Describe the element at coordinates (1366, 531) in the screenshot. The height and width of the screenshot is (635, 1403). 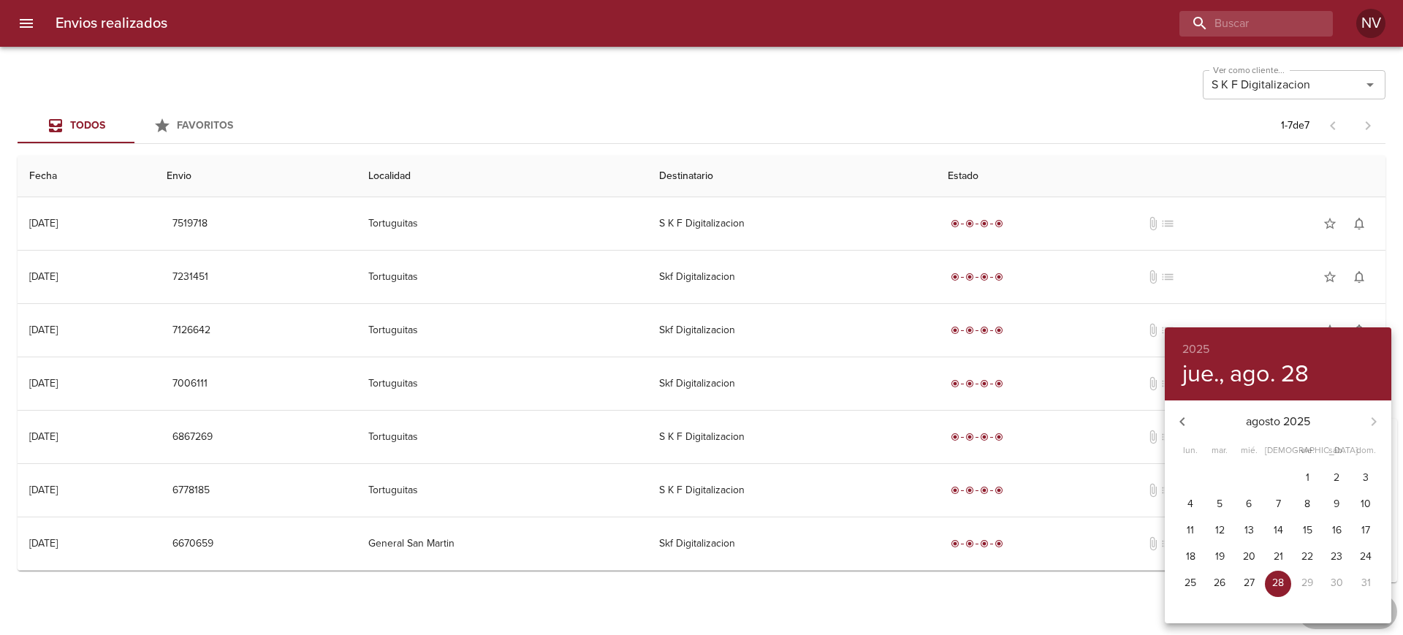
I see `button: 17` at that location.